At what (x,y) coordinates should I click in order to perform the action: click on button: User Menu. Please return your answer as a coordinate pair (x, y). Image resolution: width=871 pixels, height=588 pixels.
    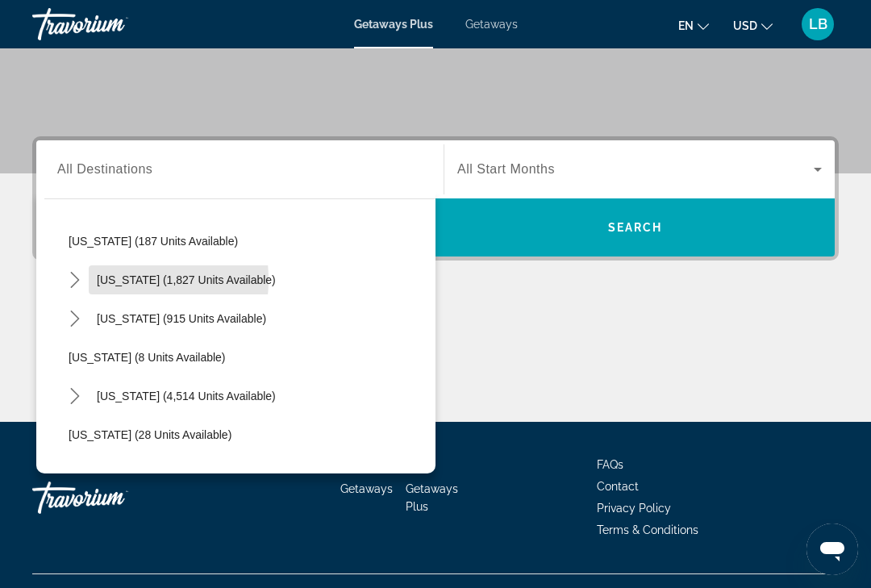
    Looking at the image, I should click on (817, 24).